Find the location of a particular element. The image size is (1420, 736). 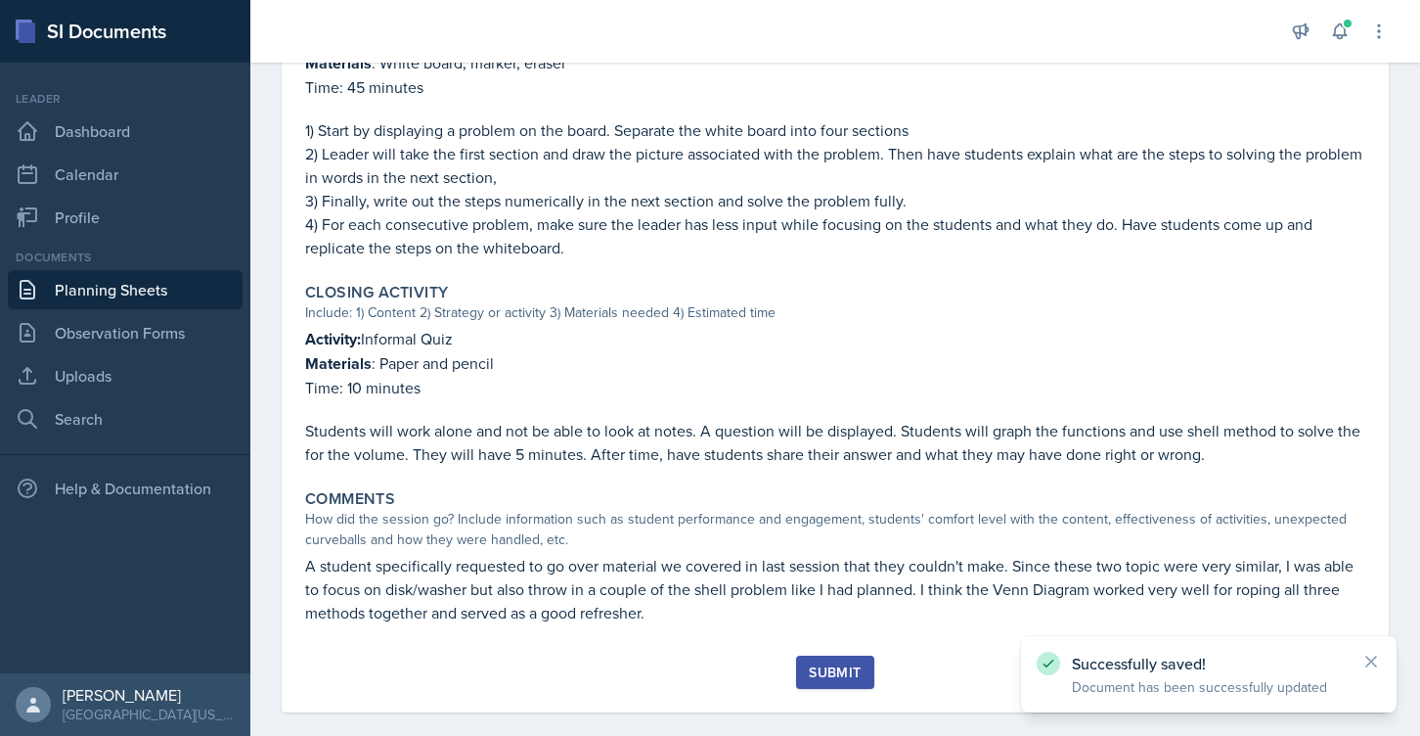

div: Leader is located at coordinates (125, 99).